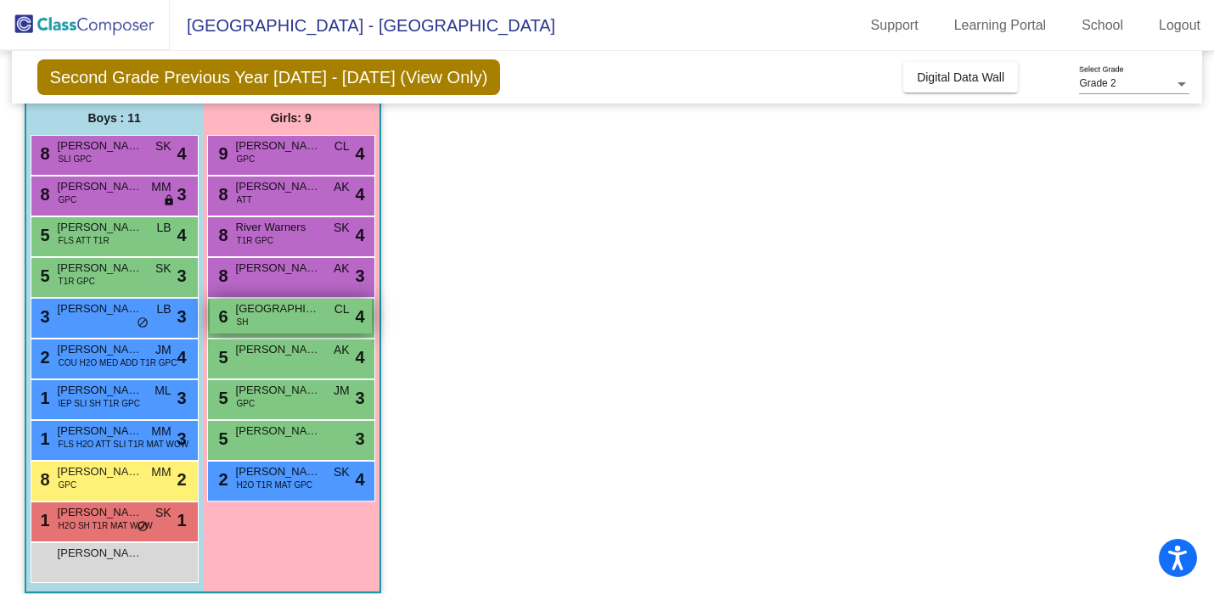 Image resolution: width=1214 pixels, height=594 pixels. Describe the element at coordinates (124, 444) in the screenshot. I see `span: FLS H2O ATT SLI T1R MAT WOW` at that location.